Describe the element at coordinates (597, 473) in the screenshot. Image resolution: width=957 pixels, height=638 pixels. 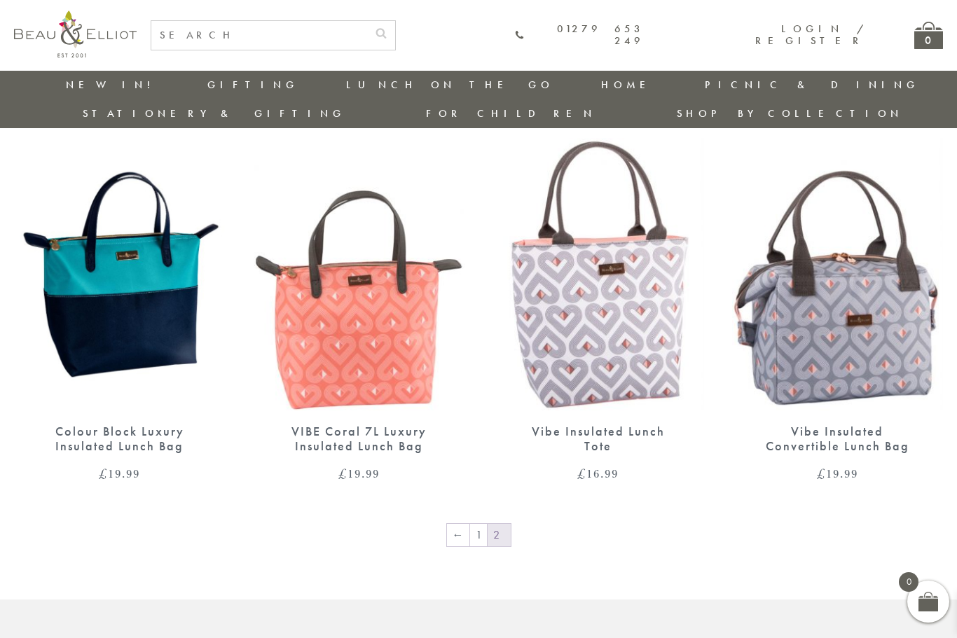
I see `bdi: 16.99` at that location.